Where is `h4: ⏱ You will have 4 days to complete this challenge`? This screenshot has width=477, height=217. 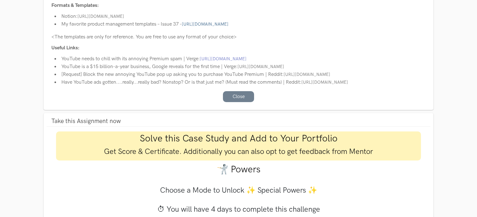
h4: ⏱ You will have 4 days to complete this challenge is located at coordinates (239, 209).